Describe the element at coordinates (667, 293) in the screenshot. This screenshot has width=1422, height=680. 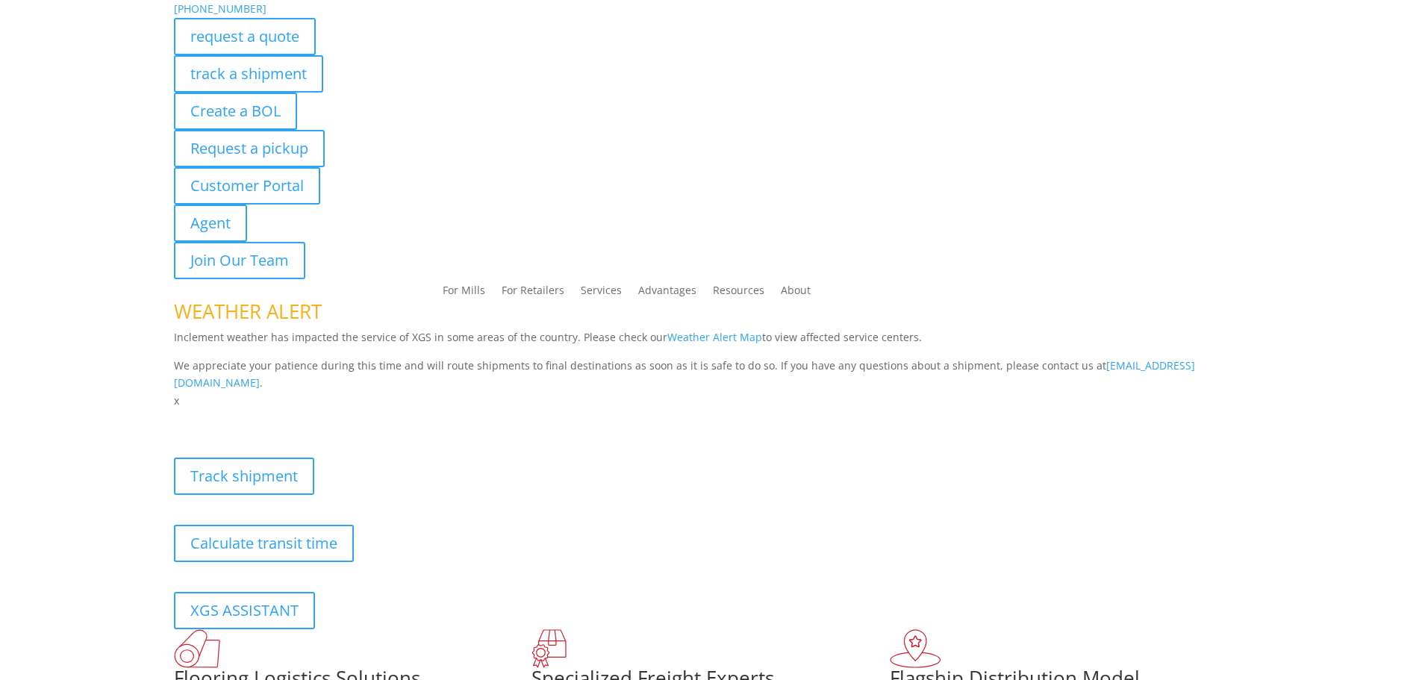
I see `a: Advantages` at that location.